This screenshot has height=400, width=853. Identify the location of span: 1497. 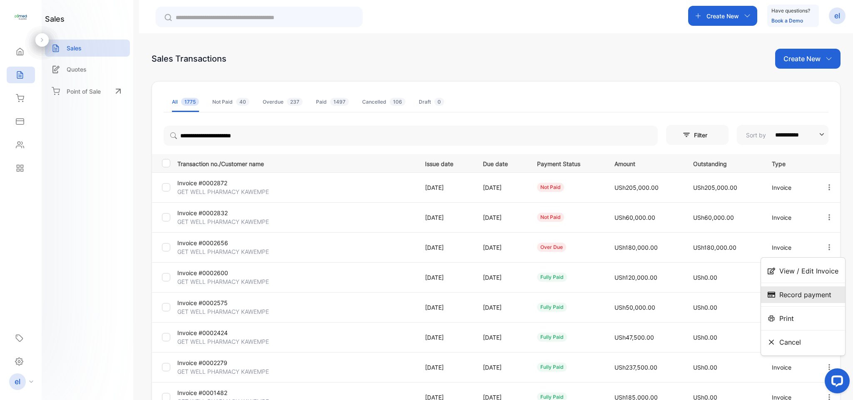
(339, 102).